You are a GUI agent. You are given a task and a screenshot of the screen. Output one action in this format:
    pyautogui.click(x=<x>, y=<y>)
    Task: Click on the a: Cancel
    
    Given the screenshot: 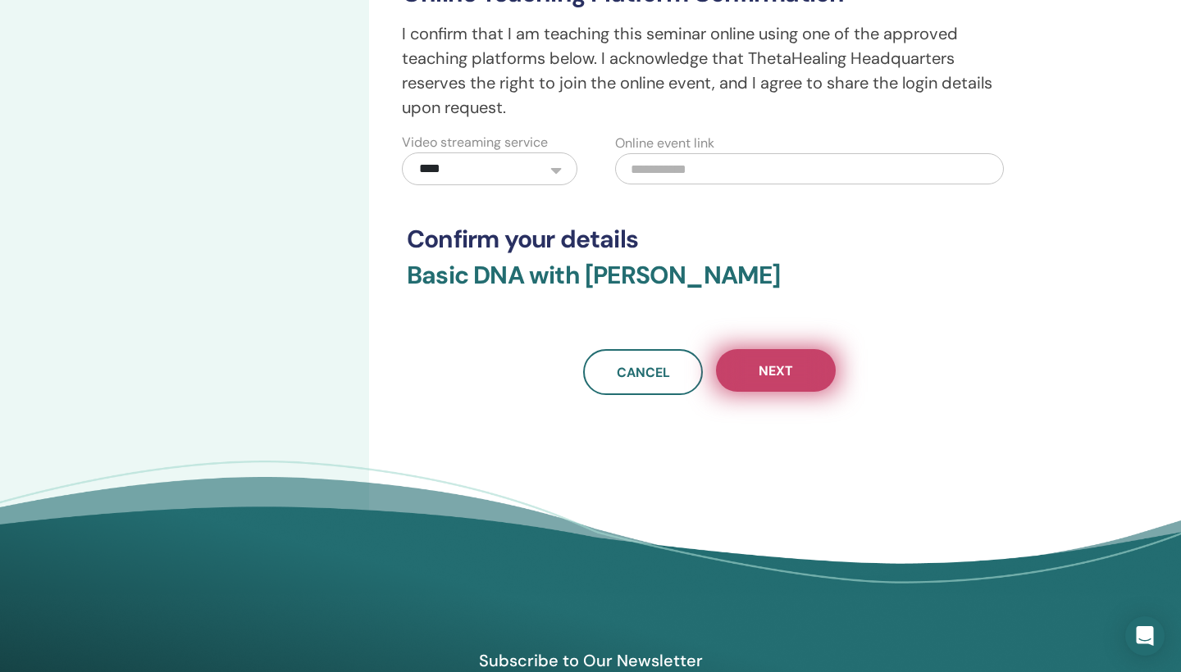 What is the action you would take?
    pyautogui.click(x=643, y=372)
    